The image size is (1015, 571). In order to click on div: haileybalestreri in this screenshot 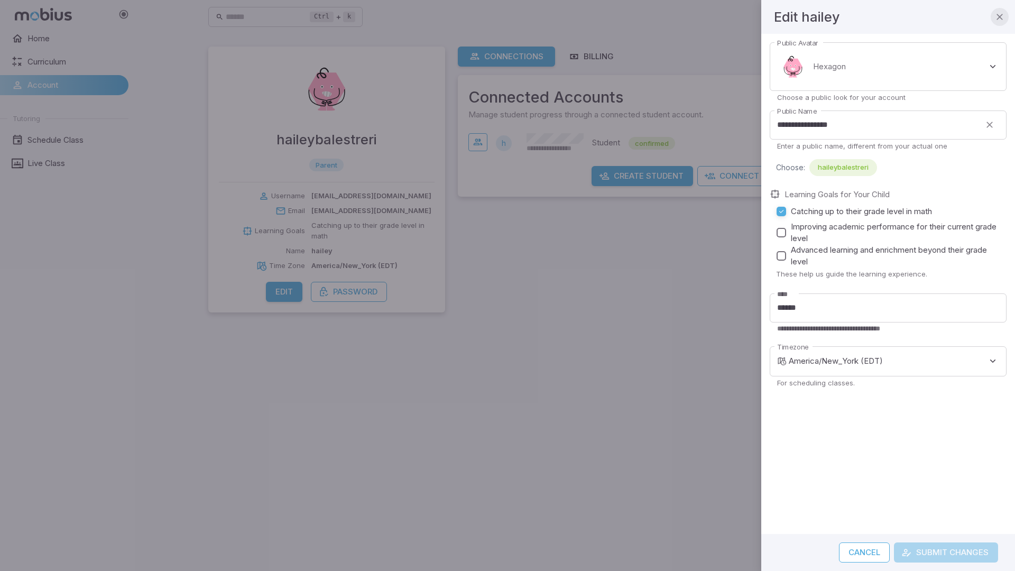, I will do `click(843, 168)`.